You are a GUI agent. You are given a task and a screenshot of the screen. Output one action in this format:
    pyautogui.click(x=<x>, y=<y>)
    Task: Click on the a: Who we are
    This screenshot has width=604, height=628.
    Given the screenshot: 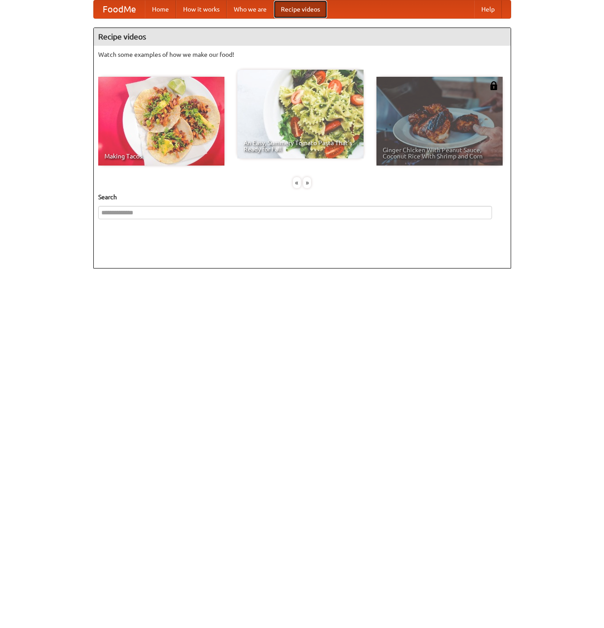 What is the action you would take?
    pyautogui.click(x=250, y=9)
    